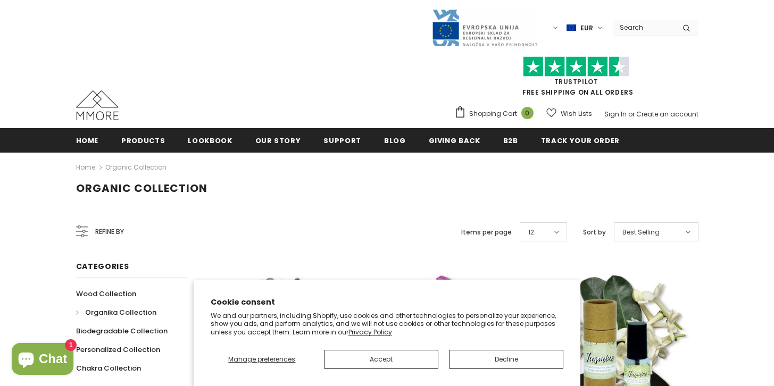 This screenshot has height=386, width=774. What do you see at coordinates (580, 140) in the screenshot?
I see `span: Track your order` at bounding box center [580, 140].